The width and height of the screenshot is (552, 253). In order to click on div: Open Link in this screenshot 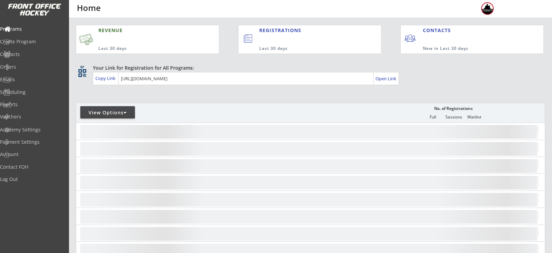, I will do `click(386, 79)`.